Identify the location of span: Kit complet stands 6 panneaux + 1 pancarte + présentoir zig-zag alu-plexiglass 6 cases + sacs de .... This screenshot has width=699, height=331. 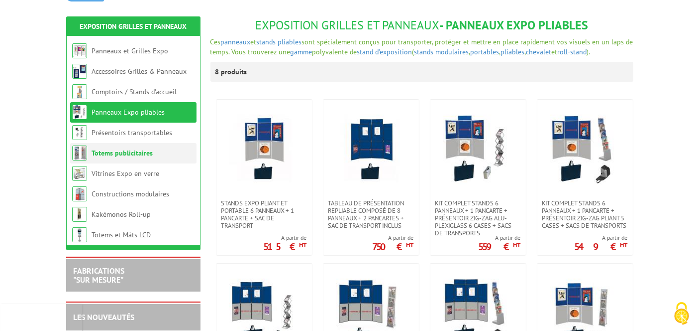
(478, 218).